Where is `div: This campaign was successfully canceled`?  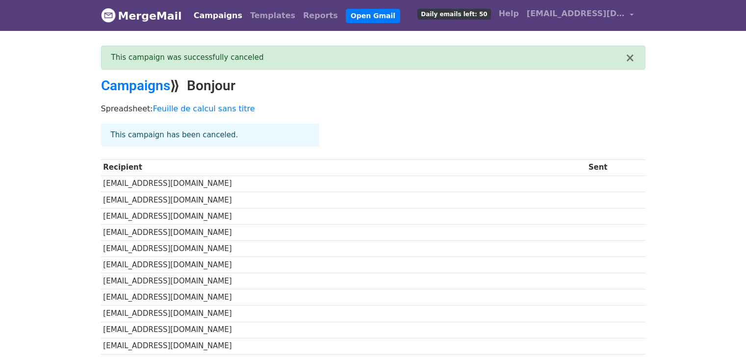 div: This campaign was successfully canceled is located at coordinates (368, 57).